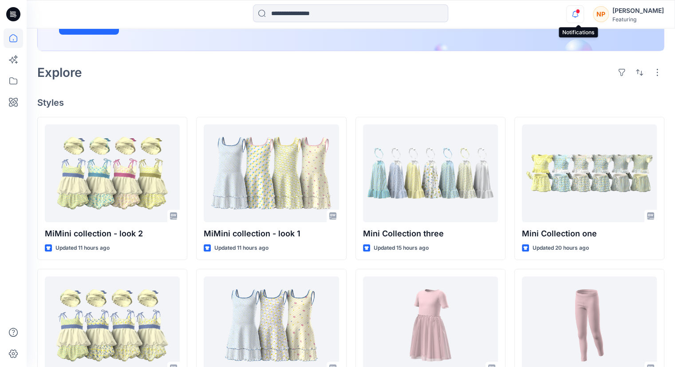 Image resolution: width=675 pixels, height=367 pixels. Describe the element at coordinates (561, 248) in the screenshot. I see `p: Updated 20 hours ago` at that location.